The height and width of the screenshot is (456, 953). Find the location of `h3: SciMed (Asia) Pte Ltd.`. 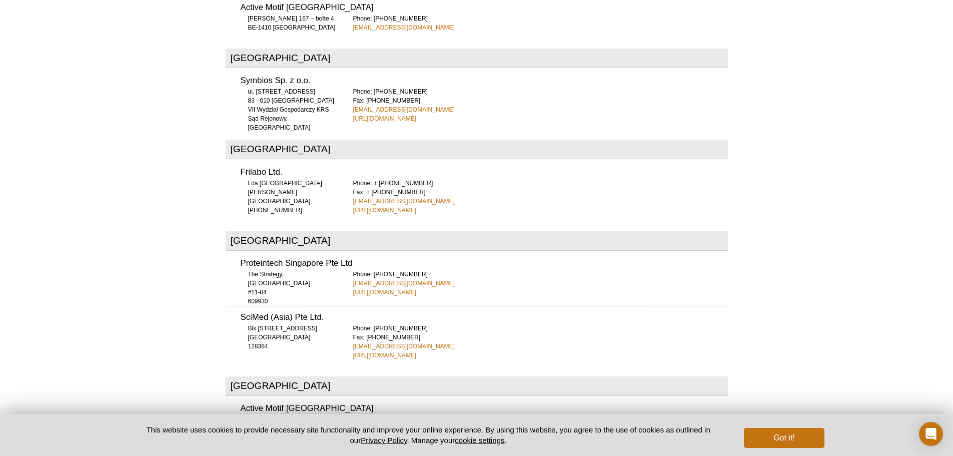

h3: SciMed (Asia) Pte Ltd. is located at coordinates (484, 317).